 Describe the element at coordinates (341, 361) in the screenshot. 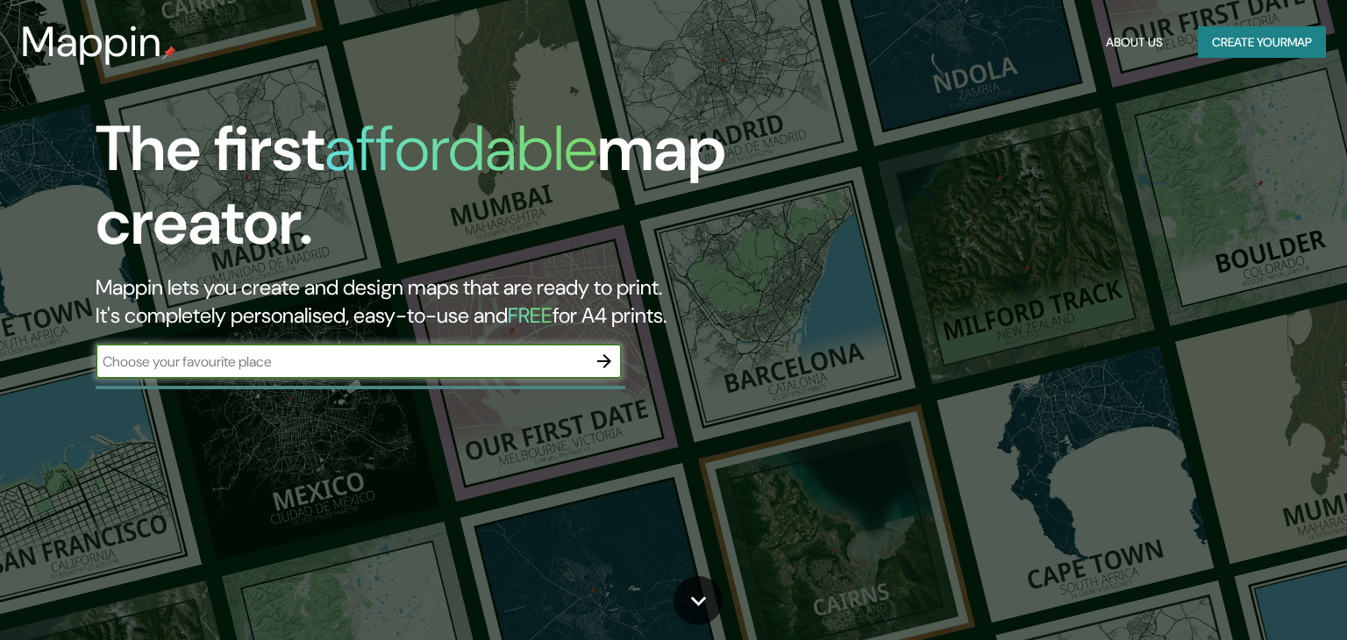

I see `input: Choose your favourite place` at that location.